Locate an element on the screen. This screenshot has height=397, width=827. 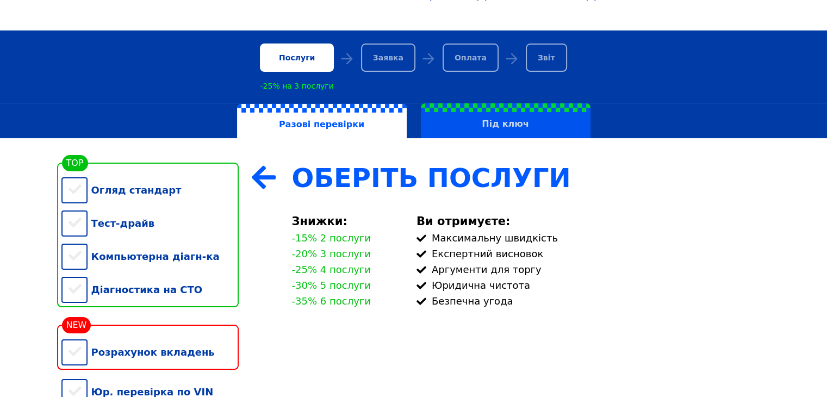
div: -20% 3 послуги is located at coordinates (331, 253).